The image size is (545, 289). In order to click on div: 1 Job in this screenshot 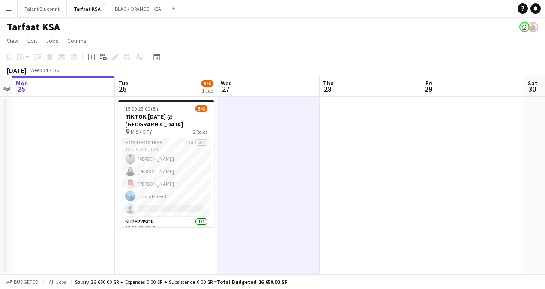, I will do `click(207, 90)`.